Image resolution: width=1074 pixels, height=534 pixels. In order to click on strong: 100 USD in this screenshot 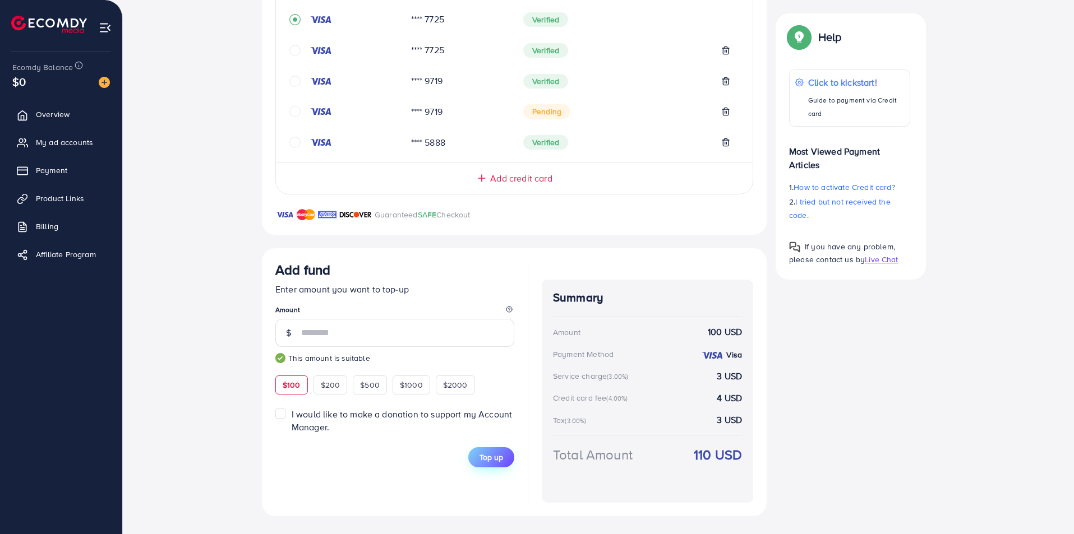, I will do `click(724, 332)`.